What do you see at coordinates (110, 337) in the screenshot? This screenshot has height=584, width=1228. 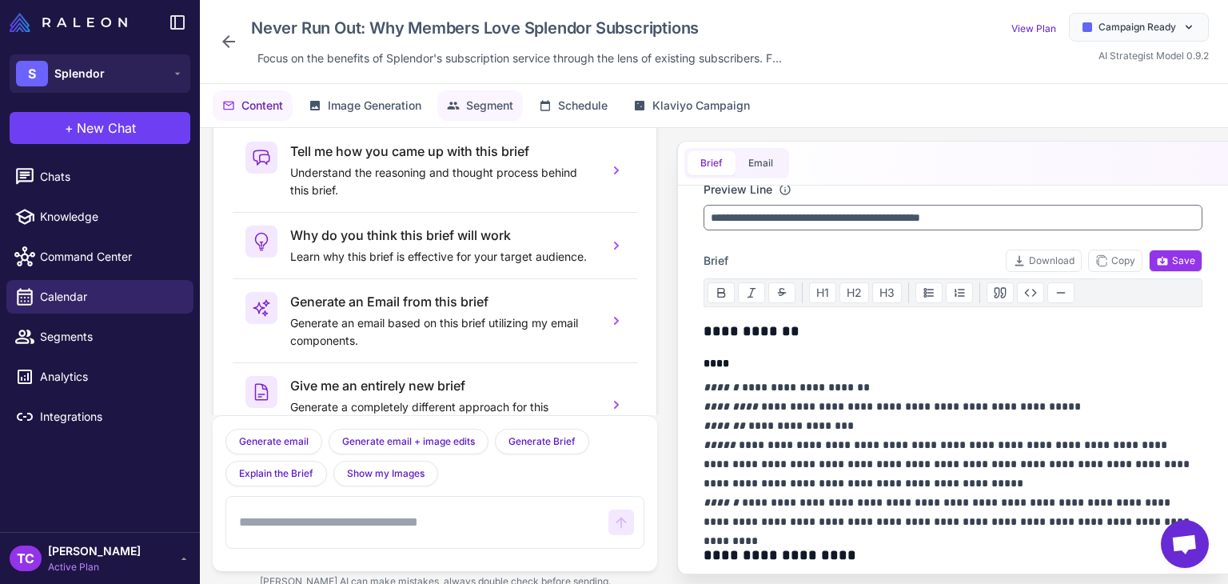 I see `span: Segments` at bounding box center [110, 337].